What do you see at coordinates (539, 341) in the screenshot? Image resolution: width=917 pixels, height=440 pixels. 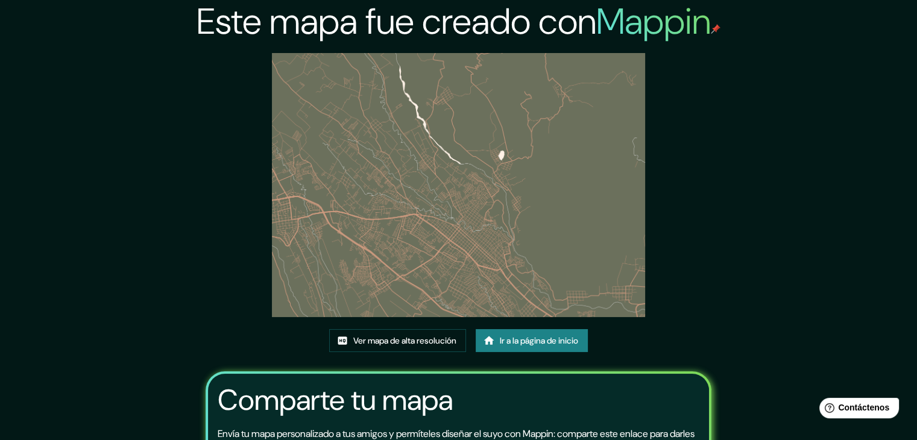 I see `font: Ir a la página de inicio` at bounding box center [539, 341].